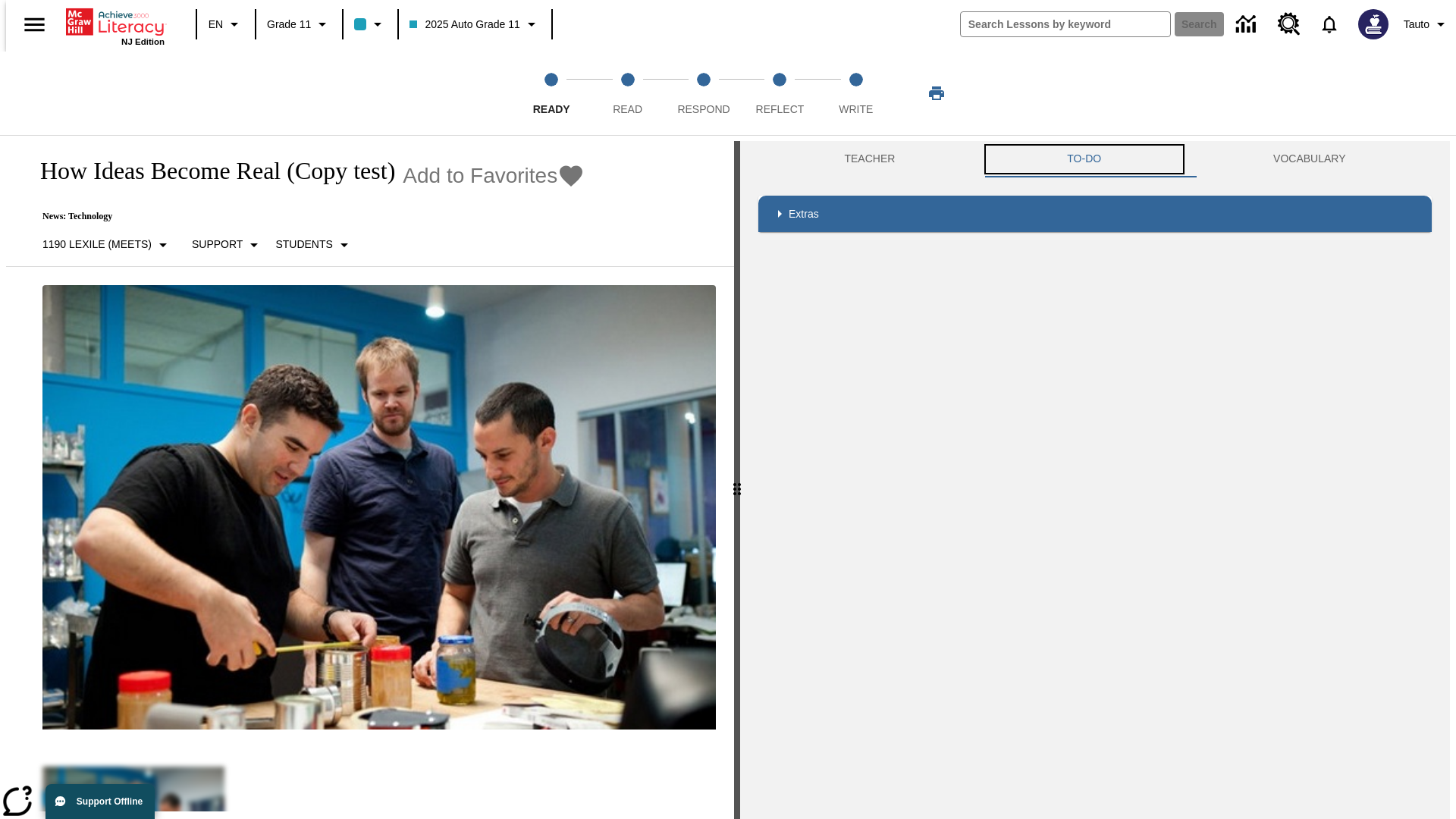 The height and width of the screenshot is (819, 1456). What do you see at coordinates (1085, 160) in the screenshot?
I see `button: TO-DO` at bounding box center [1085, 160].